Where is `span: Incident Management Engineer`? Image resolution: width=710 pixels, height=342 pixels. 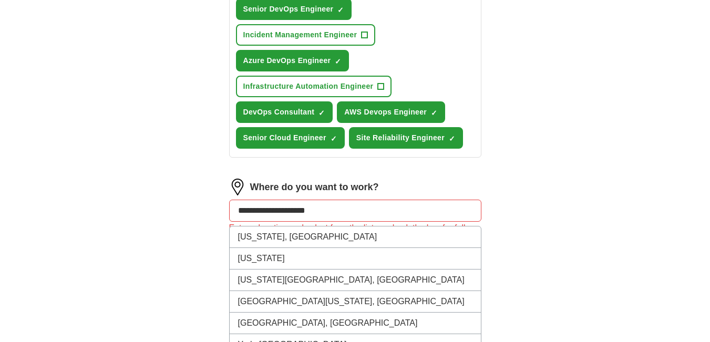 span: Incident Management Engineer is located at coordinates (300, 35).